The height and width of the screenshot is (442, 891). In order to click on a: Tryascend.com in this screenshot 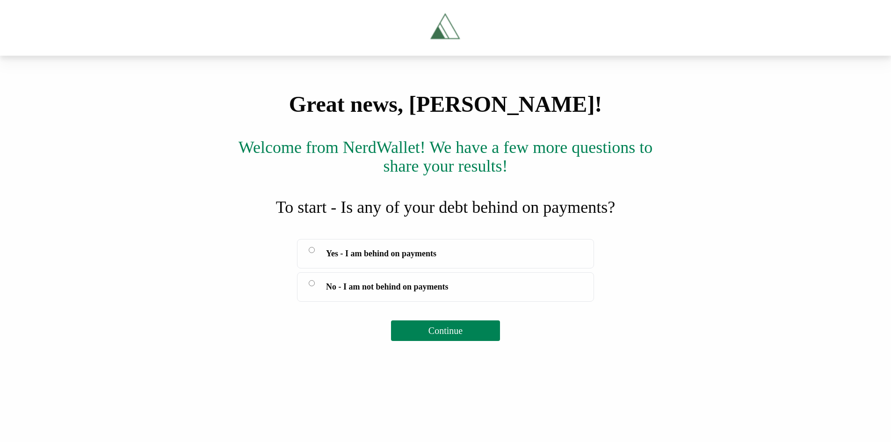, I will do `click(446, 28)`.